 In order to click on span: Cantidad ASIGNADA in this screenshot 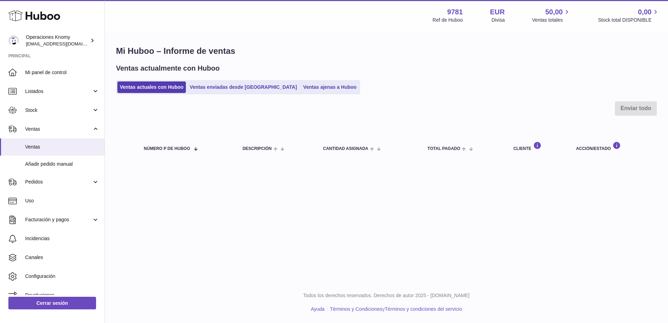, I will do `click(346, 148)`.